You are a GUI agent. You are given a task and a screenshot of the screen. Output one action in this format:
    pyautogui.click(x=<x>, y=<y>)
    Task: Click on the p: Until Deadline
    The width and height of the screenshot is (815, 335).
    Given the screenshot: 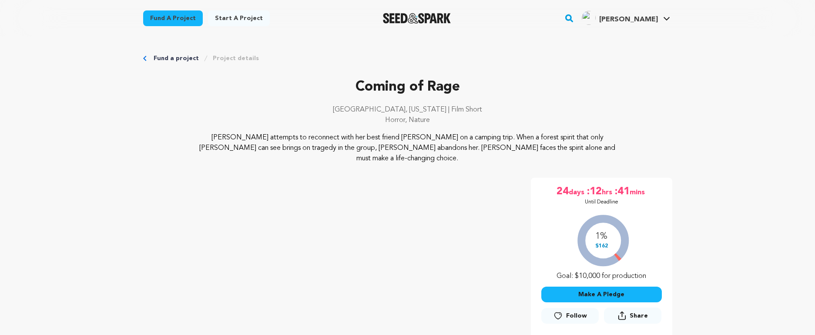 What is the action you would take?
    pyautogui.click(x=601, y=202)
    